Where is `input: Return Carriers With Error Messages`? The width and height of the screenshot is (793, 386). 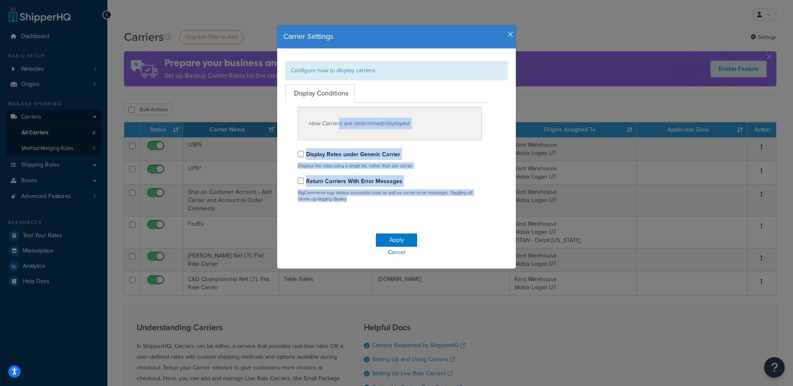
input: Return Carriers With Error Messages is located at coordinates (301, 181).